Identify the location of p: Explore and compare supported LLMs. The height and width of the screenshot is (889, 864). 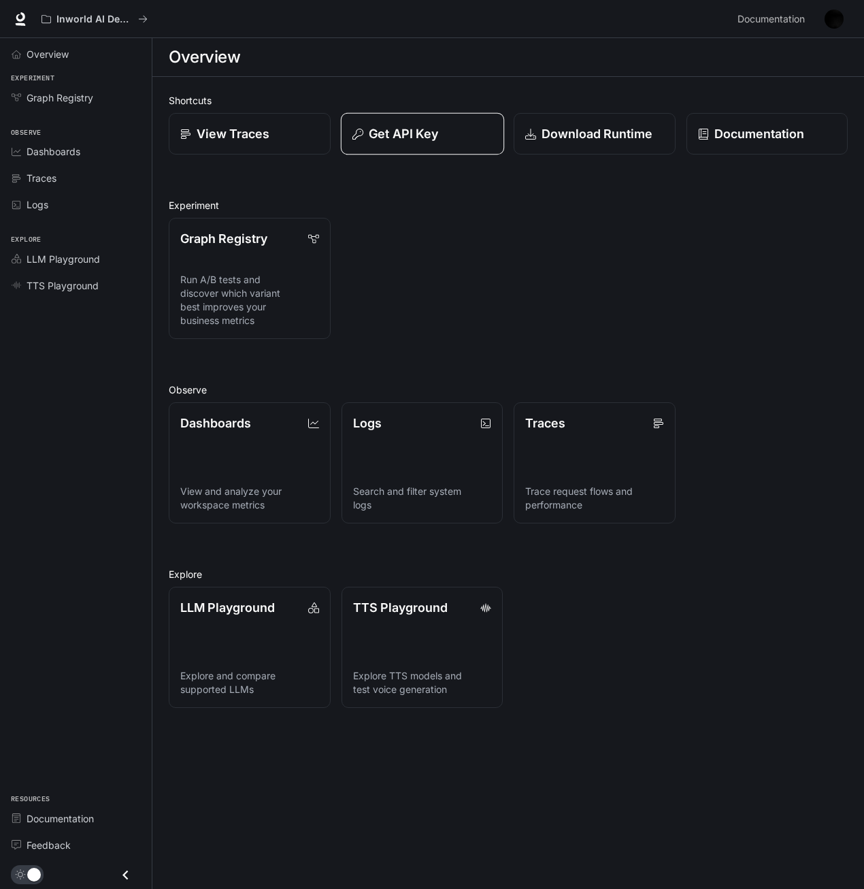
(250, 683).